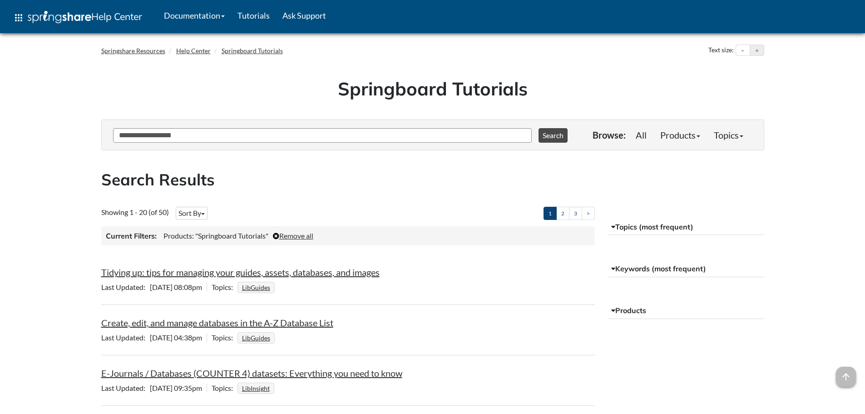  I want to click on button: Topics (most frequent), so click(686, 227).